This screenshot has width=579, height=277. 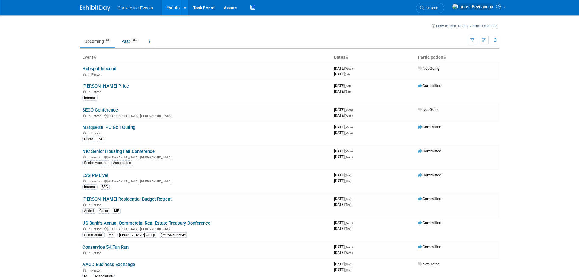 I want to click on a: Hubspot Inbound, so click(x=99, y=69).